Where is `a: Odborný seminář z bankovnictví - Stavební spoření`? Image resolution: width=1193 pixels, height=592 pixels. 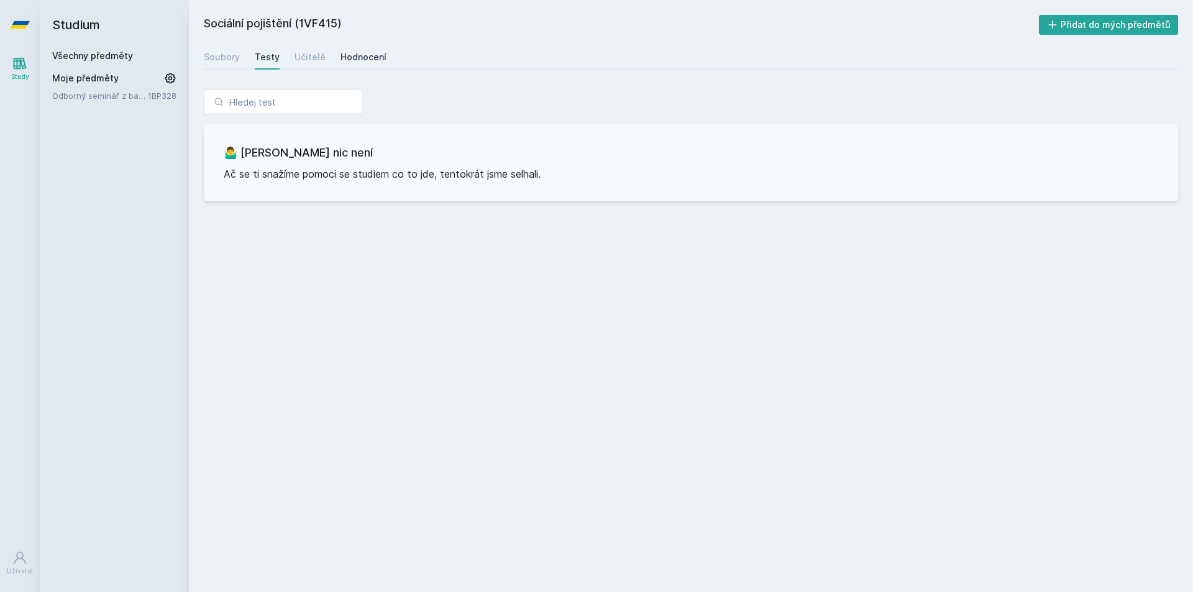 a: Odborný seminář z bankovnictví - Stavební spoření is located at coordinates (100, 96).